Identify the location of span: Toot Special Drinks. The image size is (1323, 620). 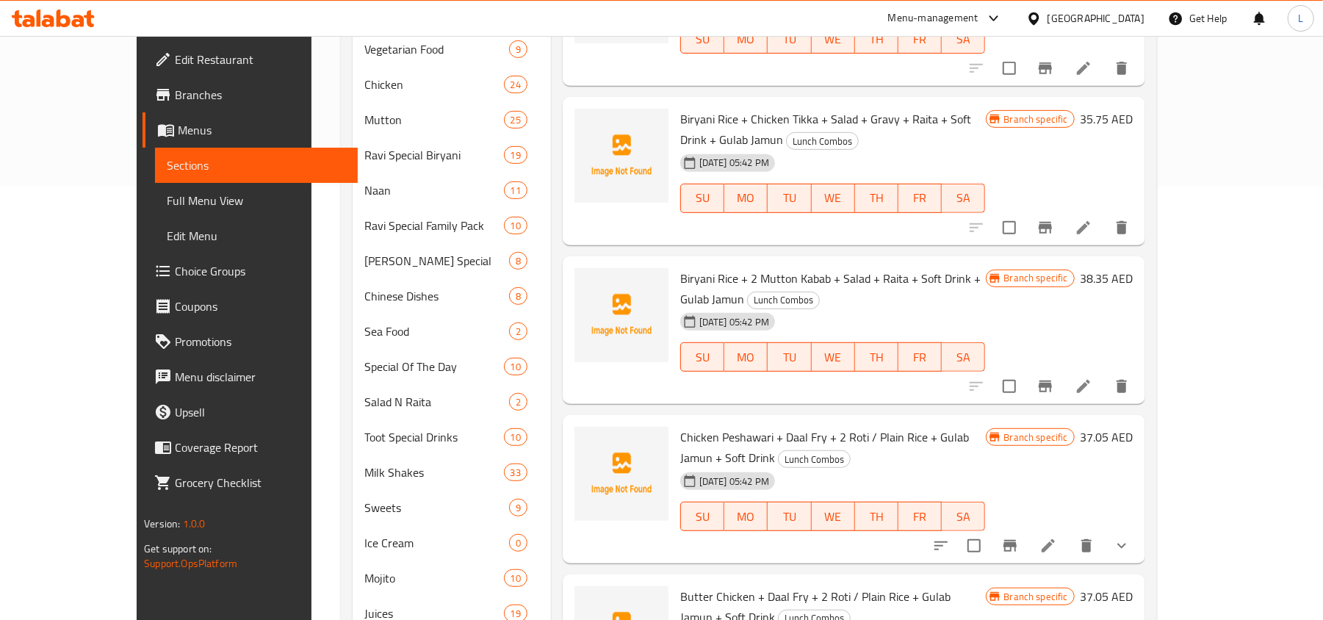
(434, 437).